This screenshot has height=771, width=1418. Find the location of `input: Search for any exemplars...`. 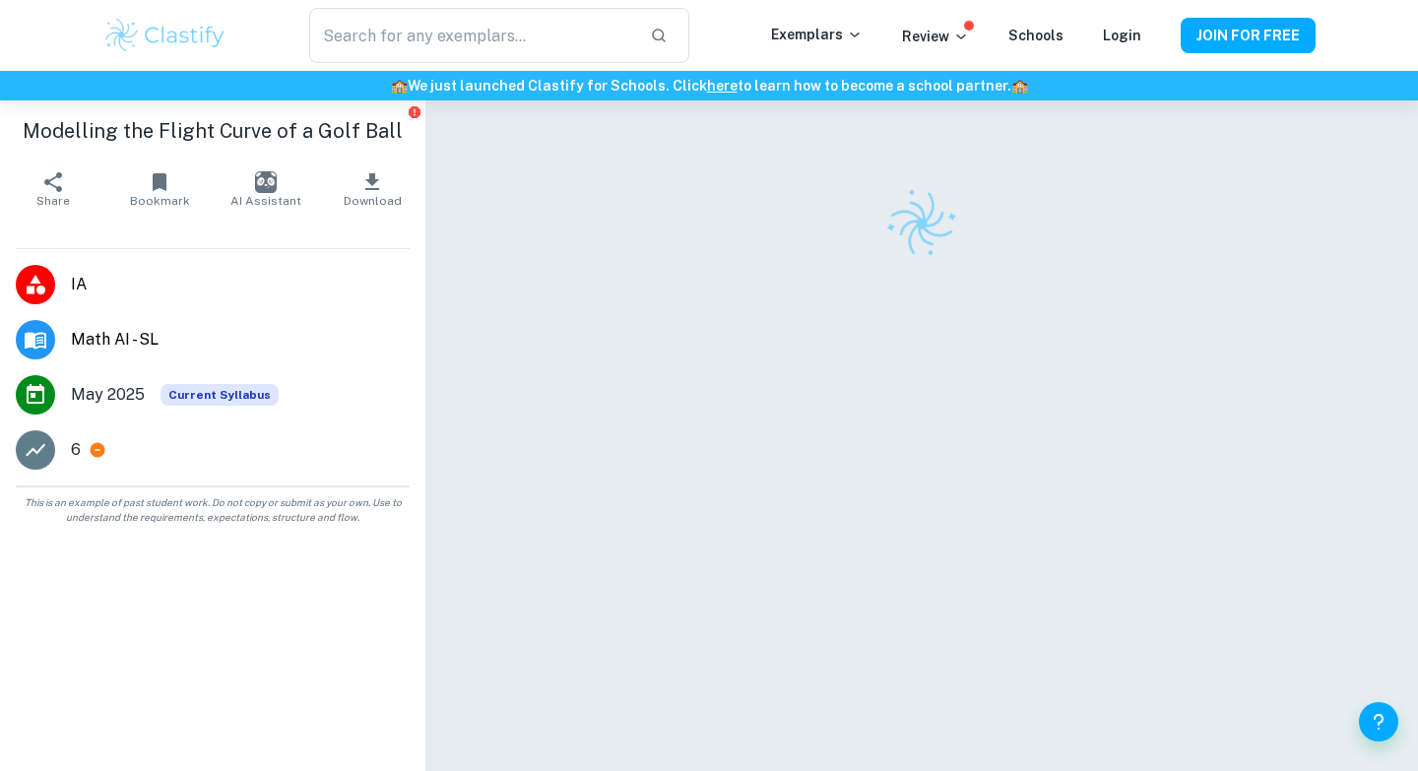

input: Search for any exemplars... is located at coordinates (472, 35).